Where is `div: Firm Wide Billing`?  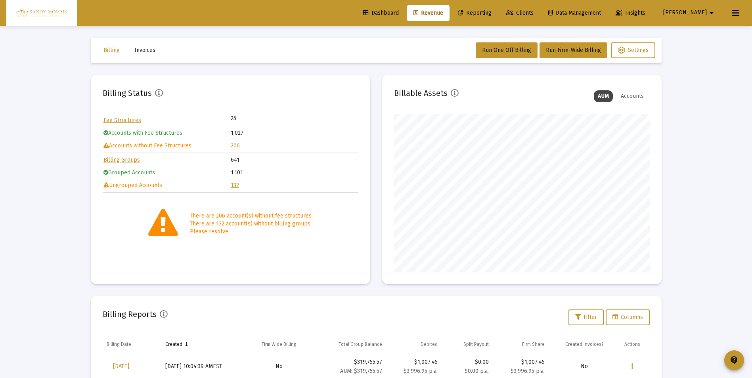 div: Firm Wide Billing is located at coordinates (279, 344).